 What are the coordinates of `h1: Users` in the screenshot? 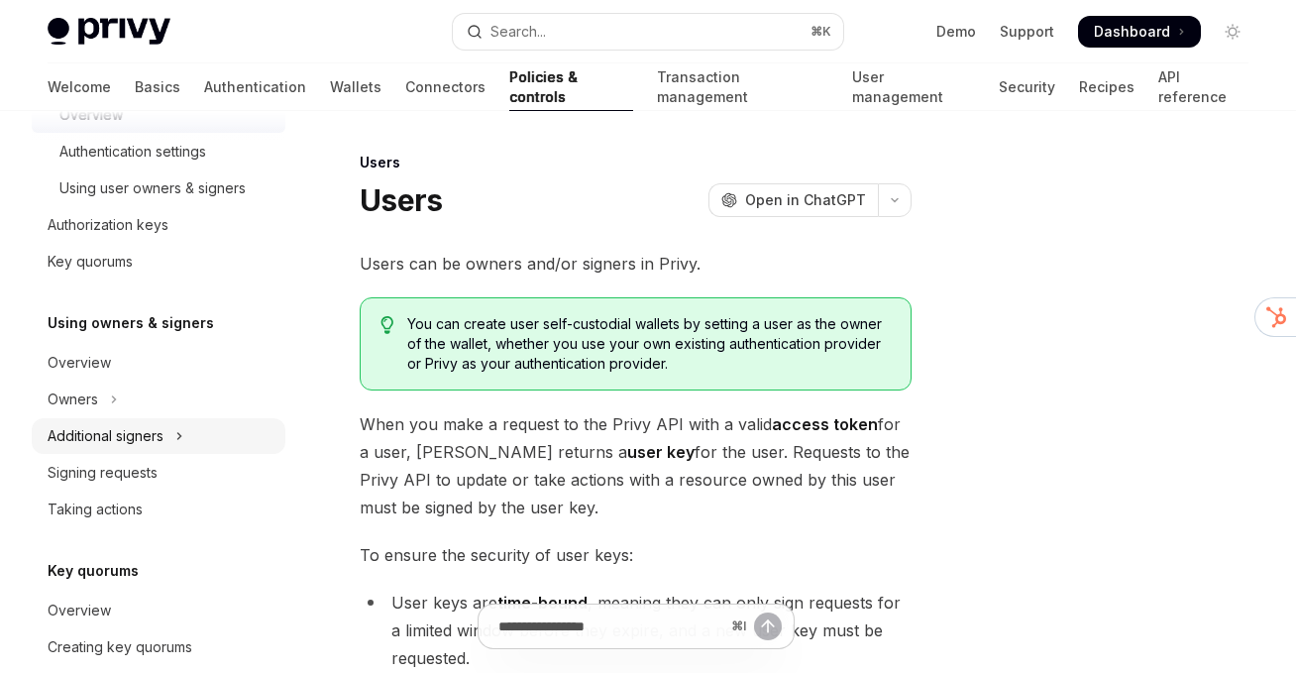 It's located at (400, 200).